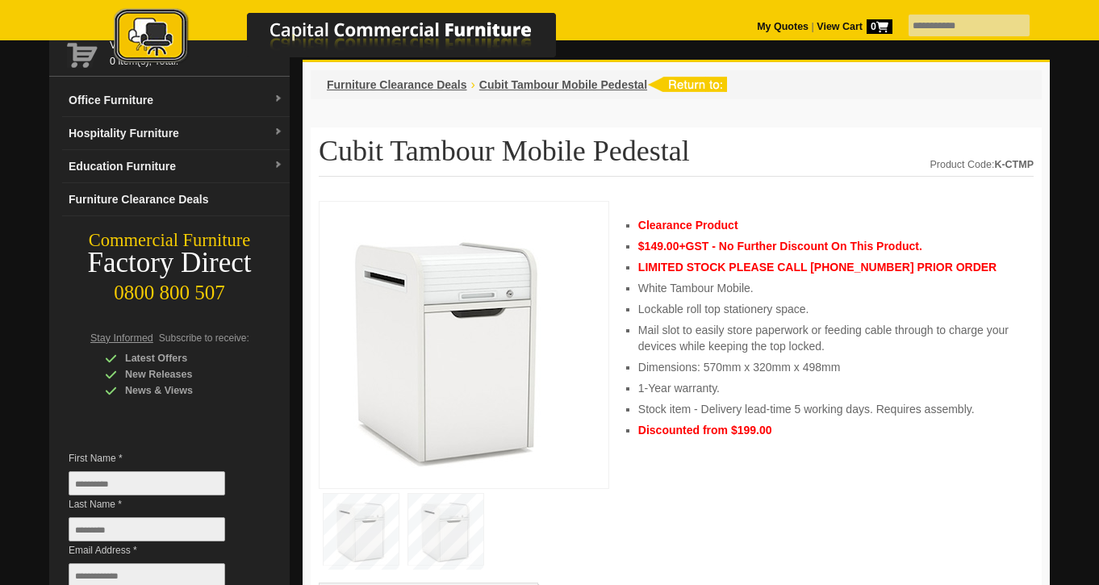 This screenshot has height=585, width=1099. Describe the element at coordinates (449, 342) in the screenshot. I see `img: Cubit Tambour Mobile Pedestal` at that location.